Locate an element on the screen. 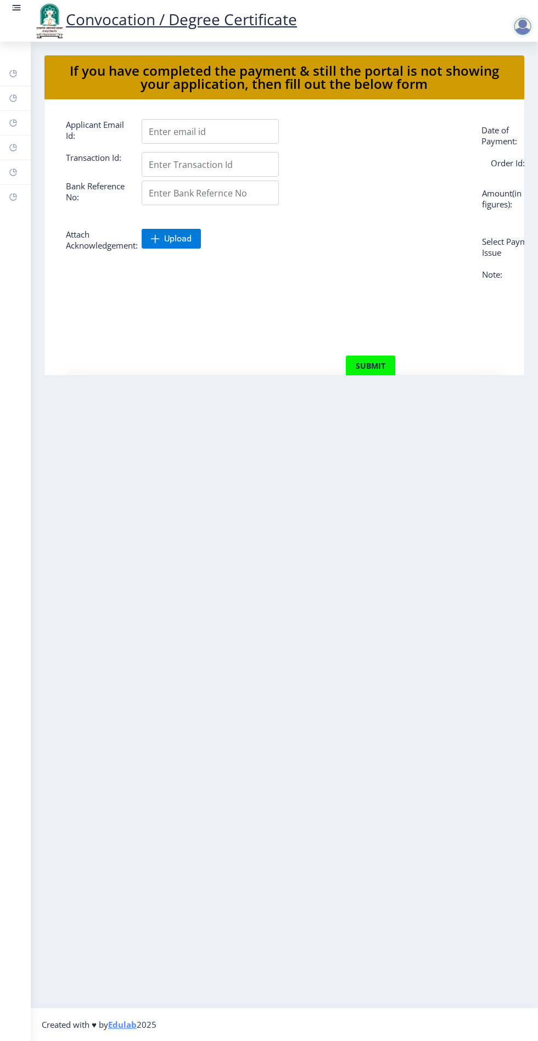 This screenshot has height=1041, width=538. label: Attach Acknowledgement: is located at coordinates (96, 240).